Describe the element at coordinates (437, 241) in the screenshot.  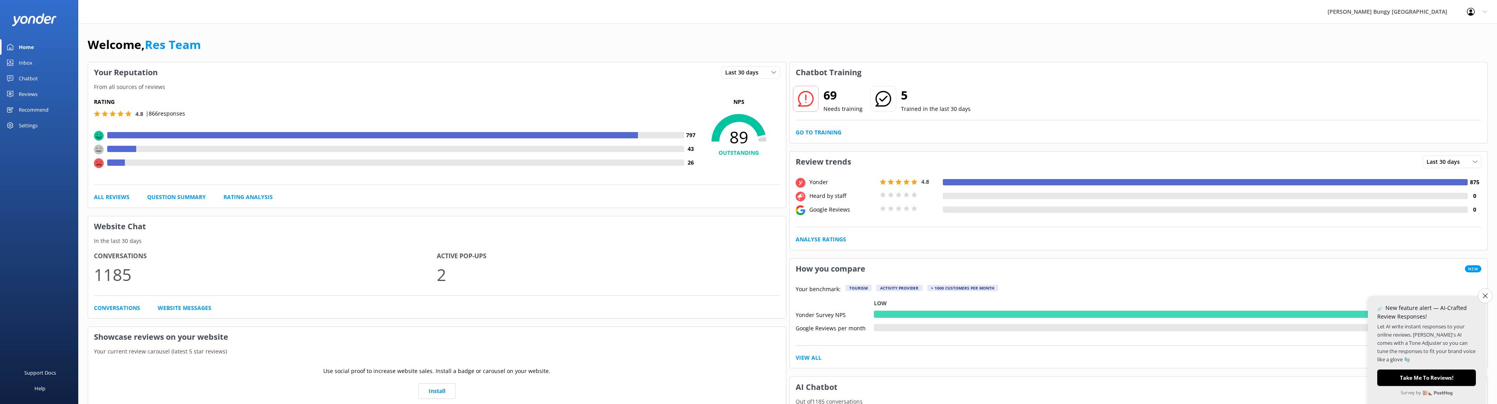
I see `p: In the last 30 days` at that location.